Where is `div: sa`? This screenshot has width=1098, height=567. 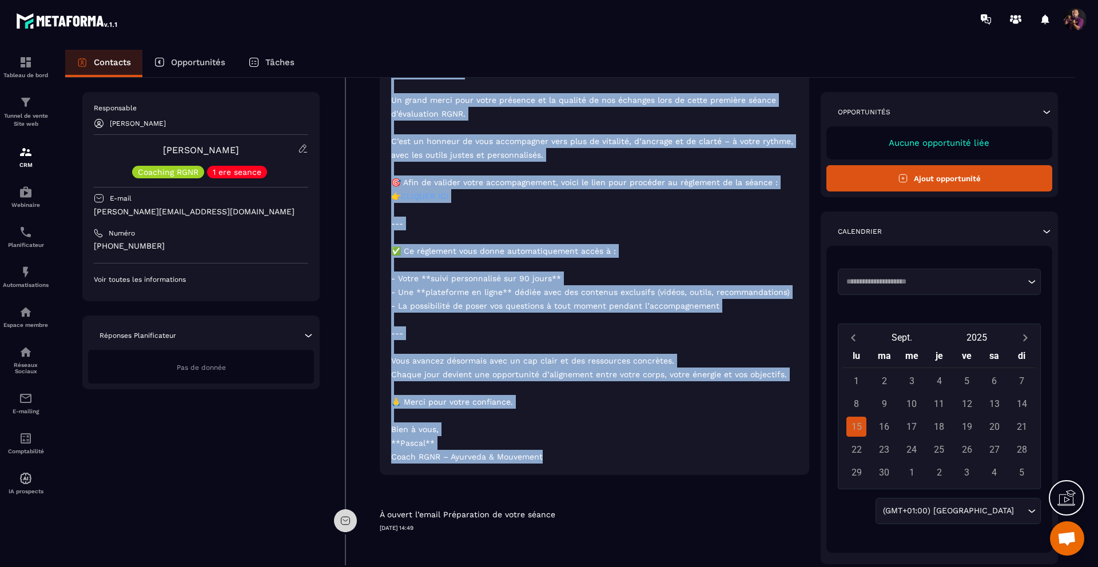
div: sa is located at coordinates (995, 358).